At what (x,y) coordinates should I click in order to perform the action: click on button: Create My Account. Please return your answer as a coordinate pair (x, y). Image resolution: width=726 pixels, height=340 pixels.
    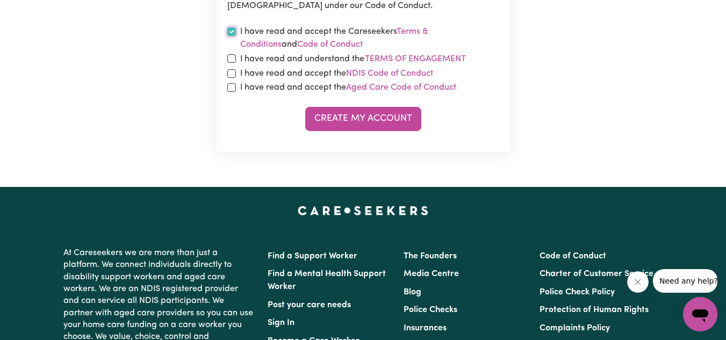
    Looking at the image, I should click on (363, 119).